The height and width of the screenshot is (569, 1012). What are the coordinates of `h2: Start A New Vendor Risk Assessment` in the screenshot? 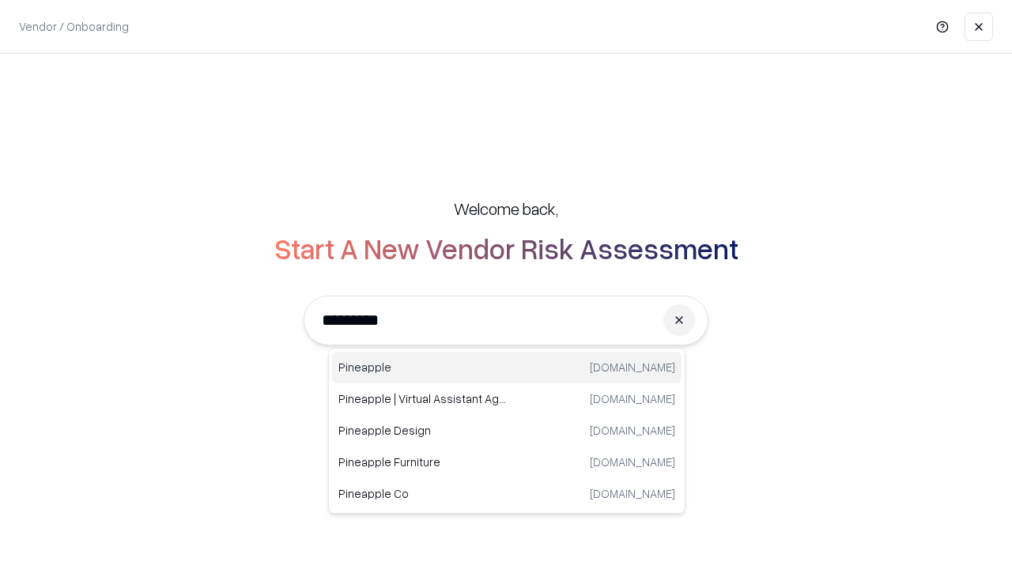 It's located at (506, 248).